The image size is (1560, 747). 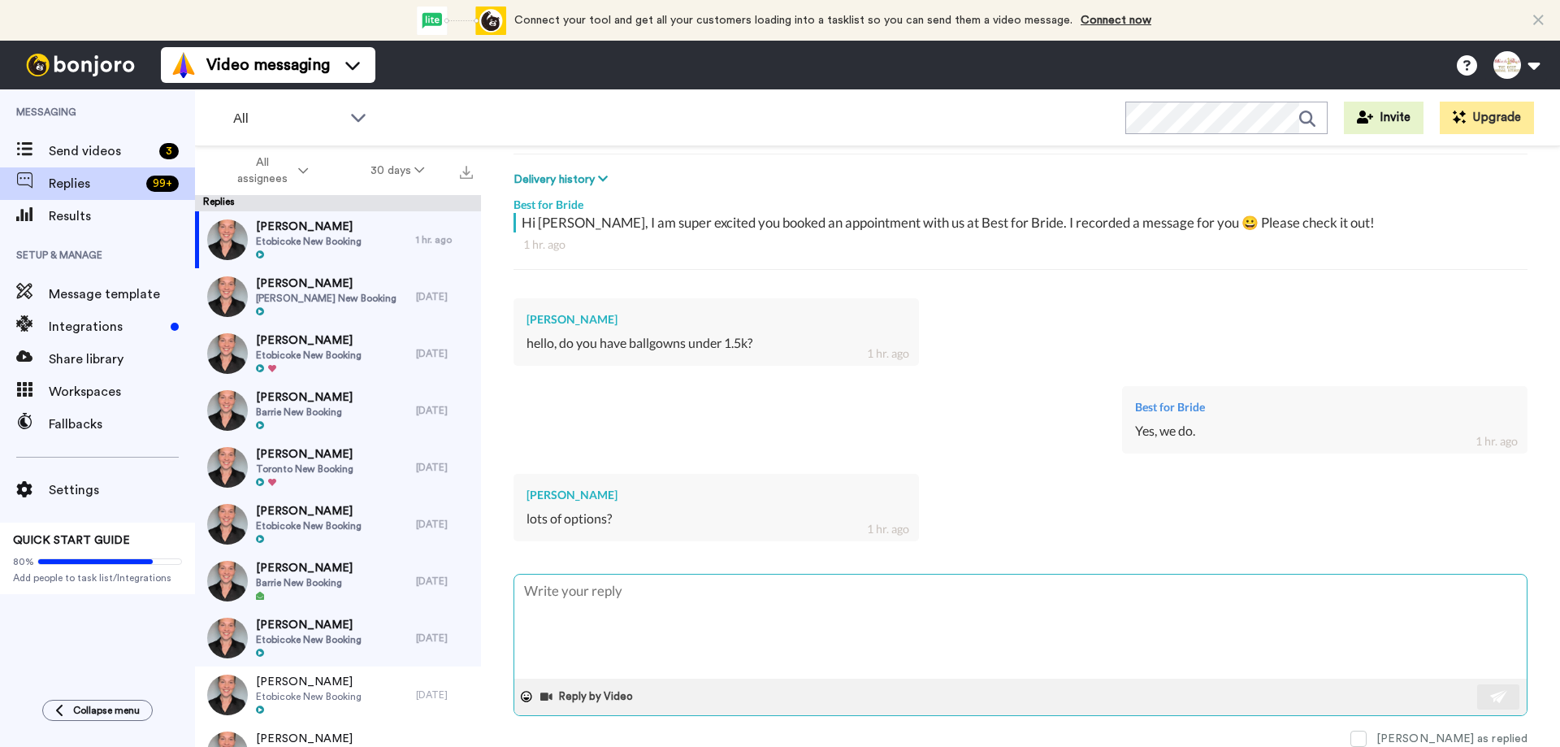 I want to click on button: 30 days, so click(x=397, y=171).